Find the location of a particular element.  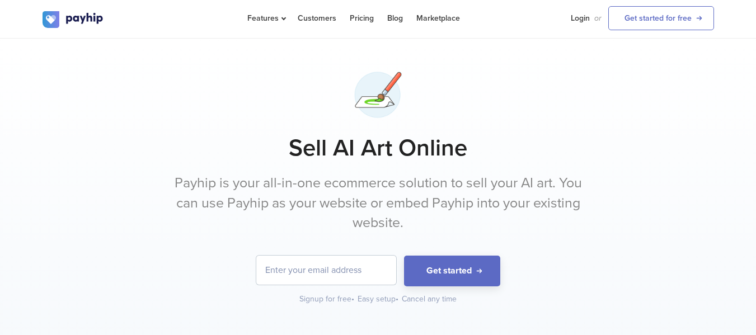

div: Cancel any time is located at coordinates (429, 299).